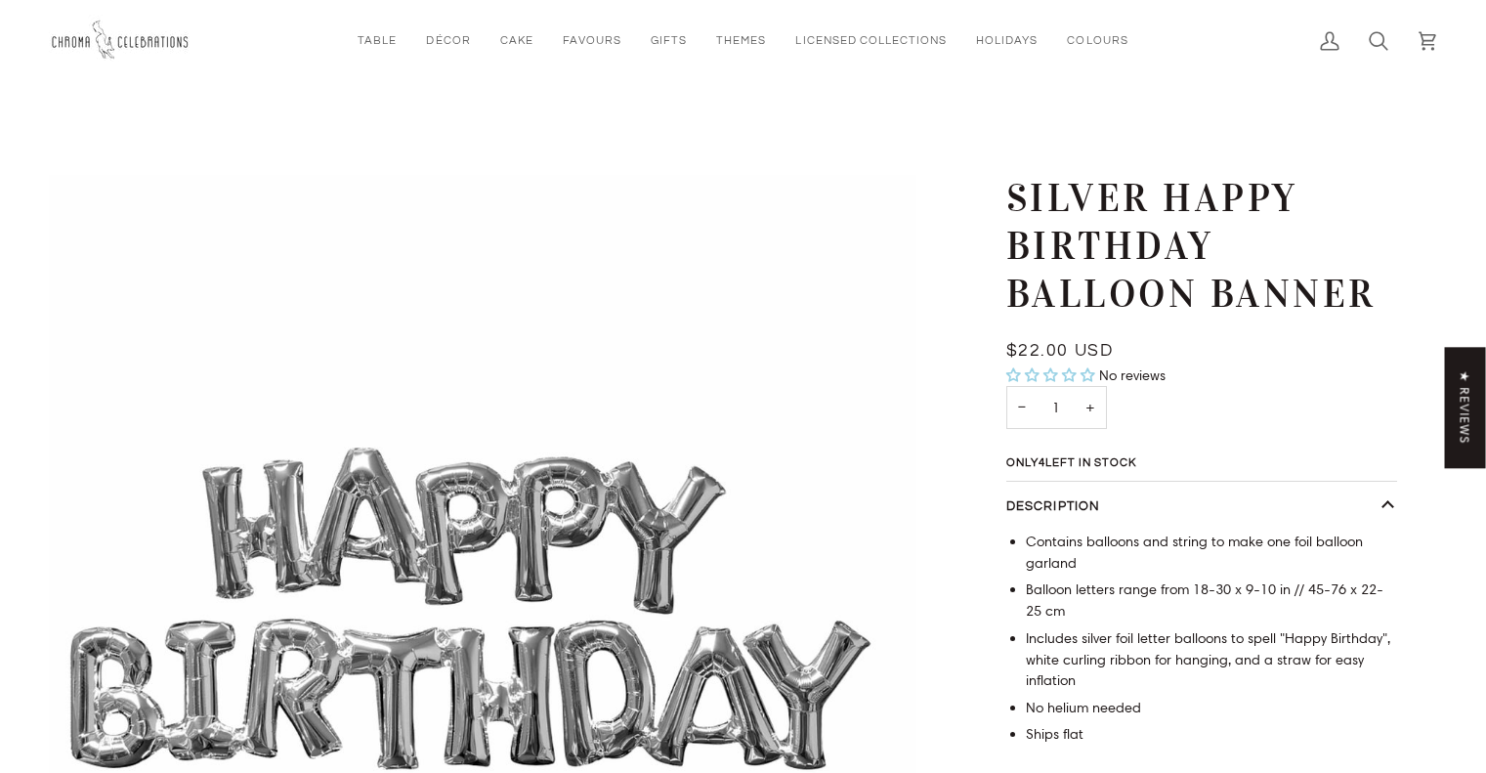  What do you see at coordinates (1060, 351) in the screenshot?
I see `span: $22.00 USD` at bounding box center [1060, 351].